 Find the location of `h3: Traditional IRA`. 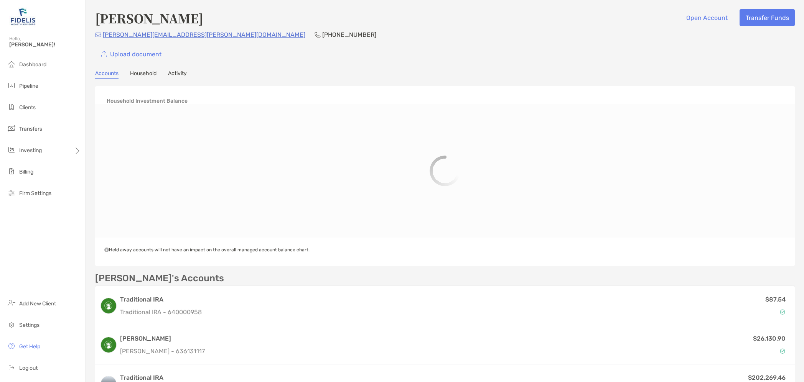

h3: Traditional IRA is located at coordinates (161, 300).